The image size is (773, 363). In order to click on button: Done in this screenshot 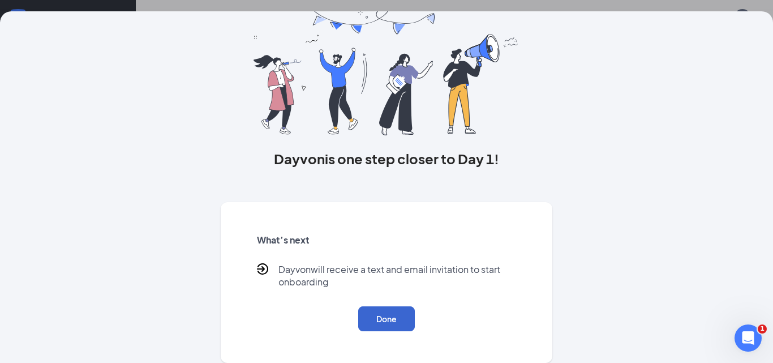, I will do `click(387, 319)`.